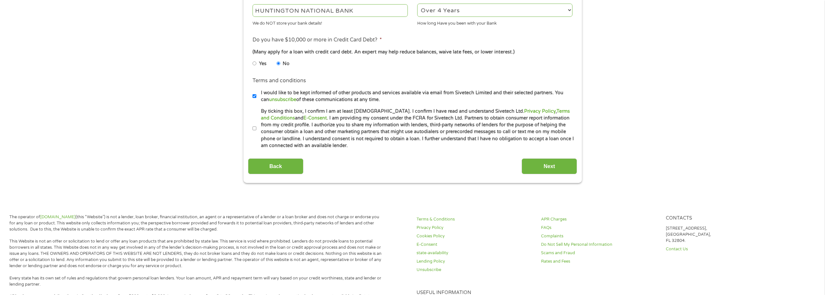 The height and width of the screenshot is (295, 825). What do you see at coordinates (599, 228) in the screenshot?
I see `a: FAQs` at bounding box center [599, 228].